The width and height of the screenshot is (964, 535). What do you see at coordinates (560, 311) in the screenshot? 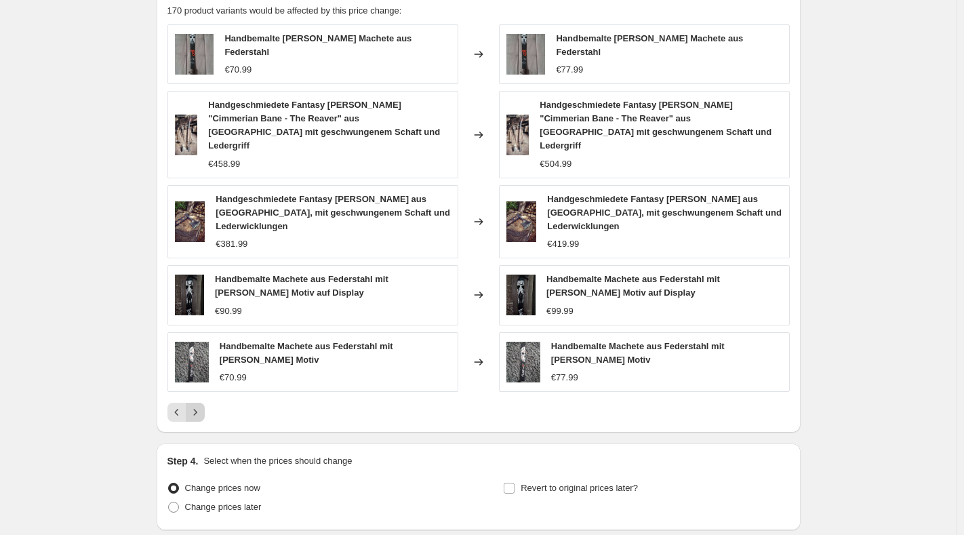
I see `div: €99.99` at bounding box center [560, 311].